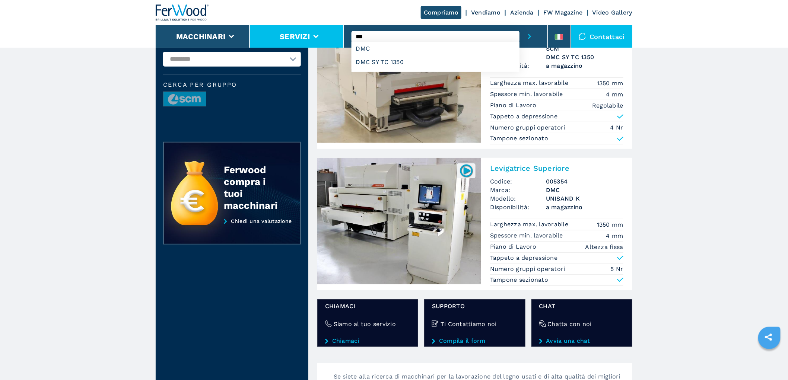 This screenshot has height=380, width=788. Describe the element at coordinates (584, 57) in the screenshot. I see `h3: DMC SY TC 1350` at that location.